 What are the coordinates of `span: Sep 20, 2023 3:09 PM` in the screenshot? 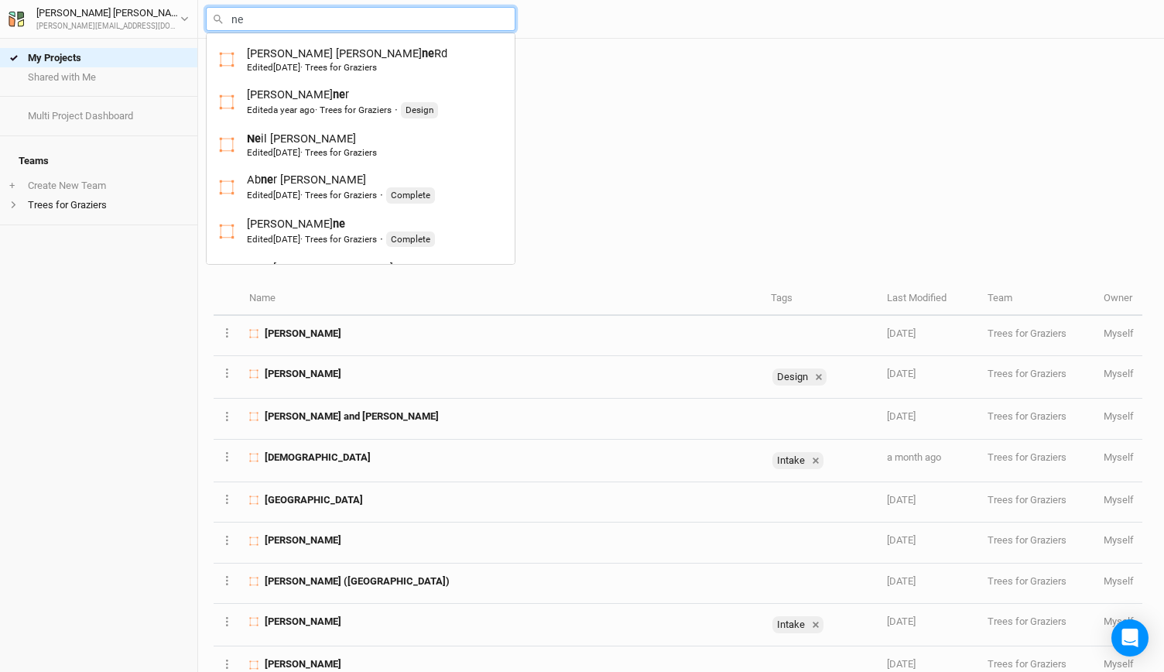 It's located at (286, 239).